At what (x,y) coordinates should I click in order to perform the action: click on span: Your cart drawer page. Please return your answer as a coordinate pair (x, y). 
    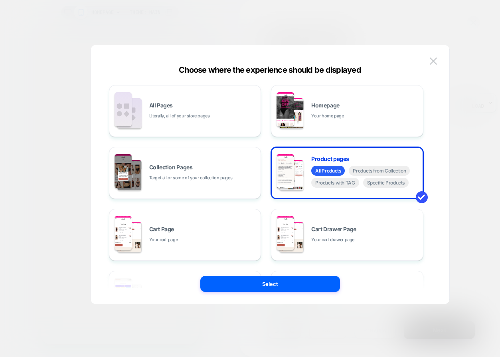
    Looking at the image, I should click on (333, 239).